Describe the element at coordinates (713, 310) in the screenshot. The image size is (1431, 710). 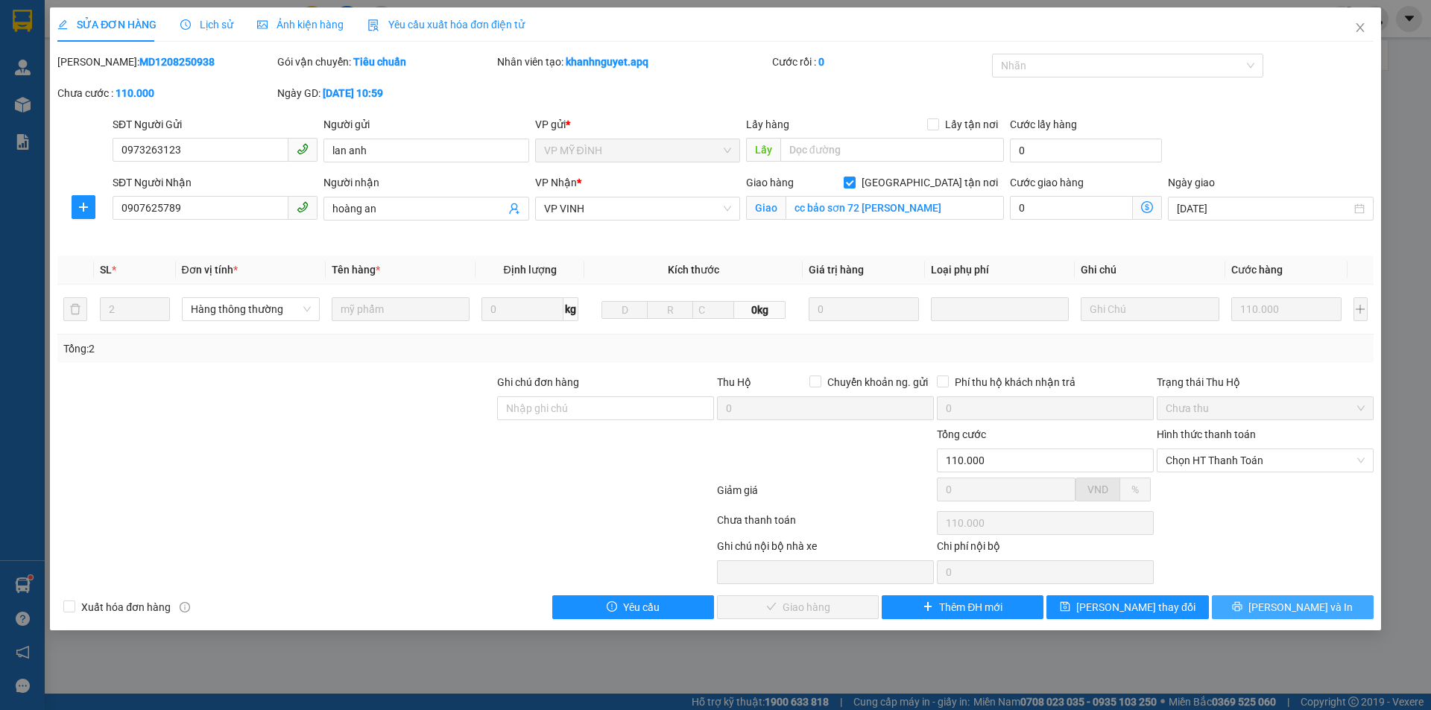
I see `input: C` at that location.